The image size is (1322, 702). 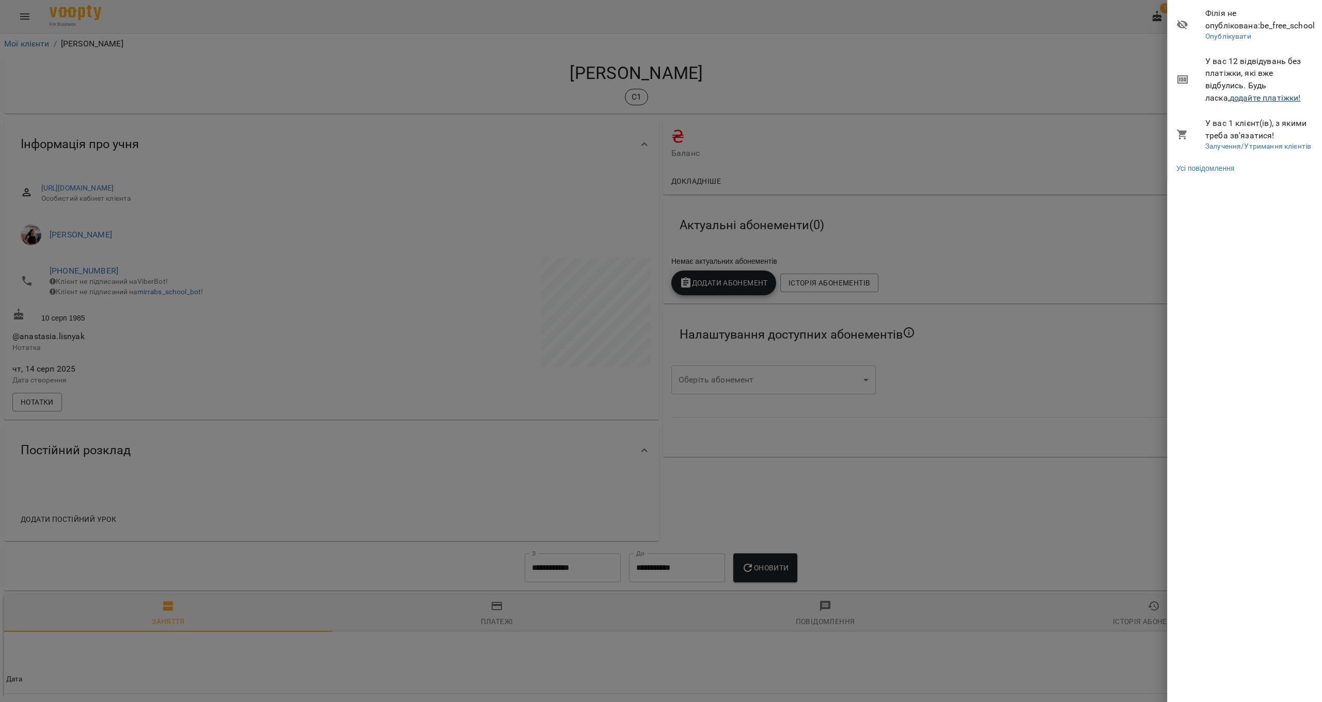 What do you see at coordinates (1259, 80) in the screenshot?
I see `span: У вас 12 відвідувань без платіжки, які вже відбулись. Будь ласка,` at bounding box center [1259, 80].